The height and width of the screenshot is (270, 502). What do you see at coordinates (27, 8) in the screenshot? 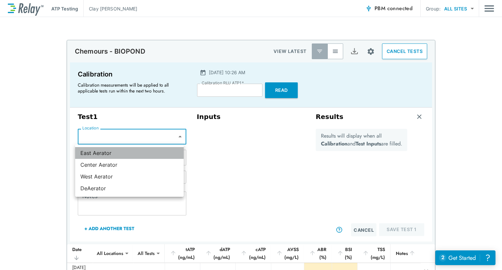
I see `div: Get Started` at bounding box center [27, 8].